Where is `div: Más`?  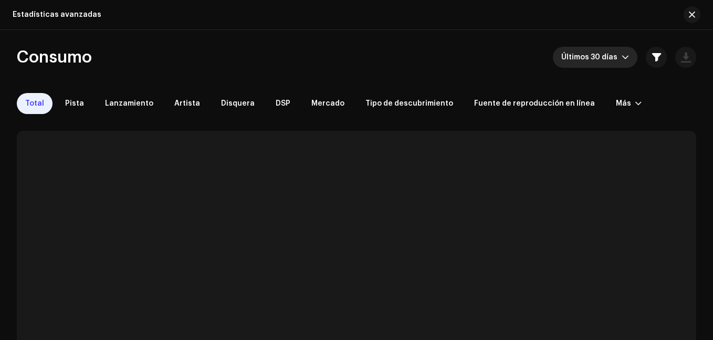
div: Más is located at coordinates (623, 103).